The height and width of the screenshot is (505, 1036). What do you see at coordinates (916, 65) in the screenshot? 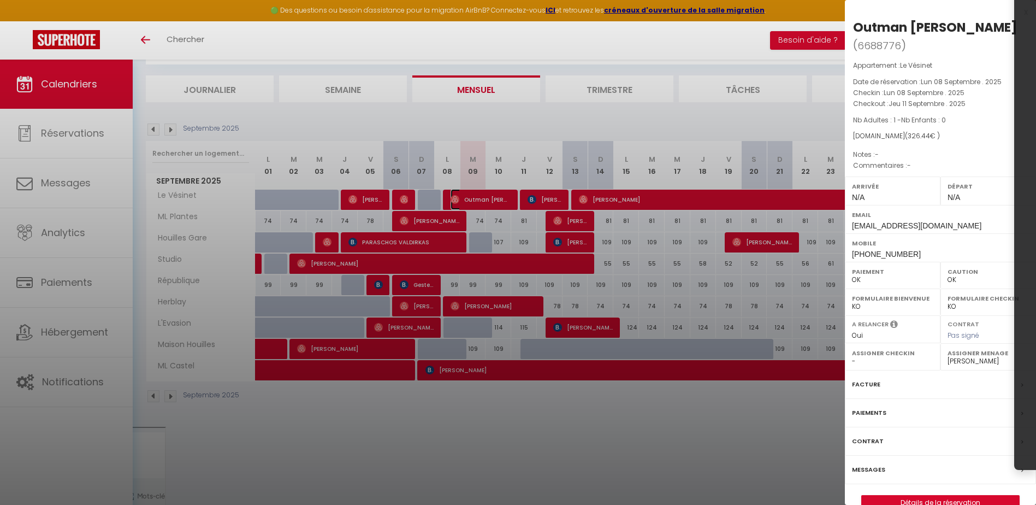
I see `span: Le Vésinet` at bounding box center [916, 65].